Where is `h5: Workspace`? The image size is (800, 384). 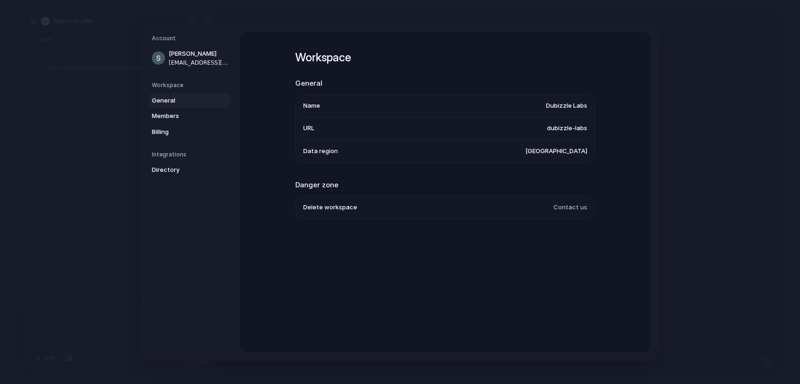
h5: Workspace is located at coordinates (191, 85).